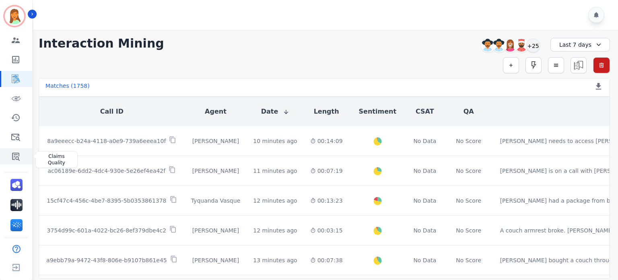 This screenshot has width=618, height=280. What do you see at coordinates (275, 260) in the screenshot?
I see `div: 13 minutes ago` at bounding box center [275, 260].